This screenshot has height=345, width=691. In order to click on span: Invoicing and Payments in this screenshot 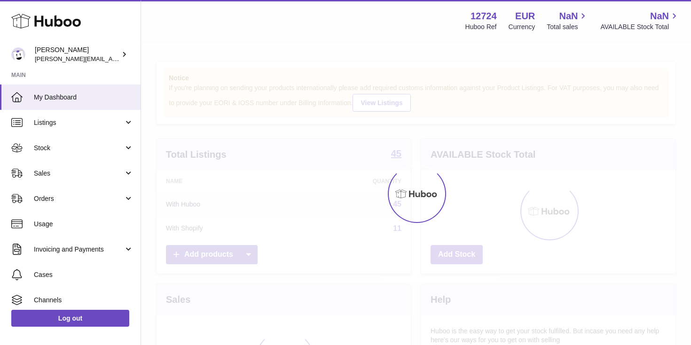, I will do `click(78, 250)`.